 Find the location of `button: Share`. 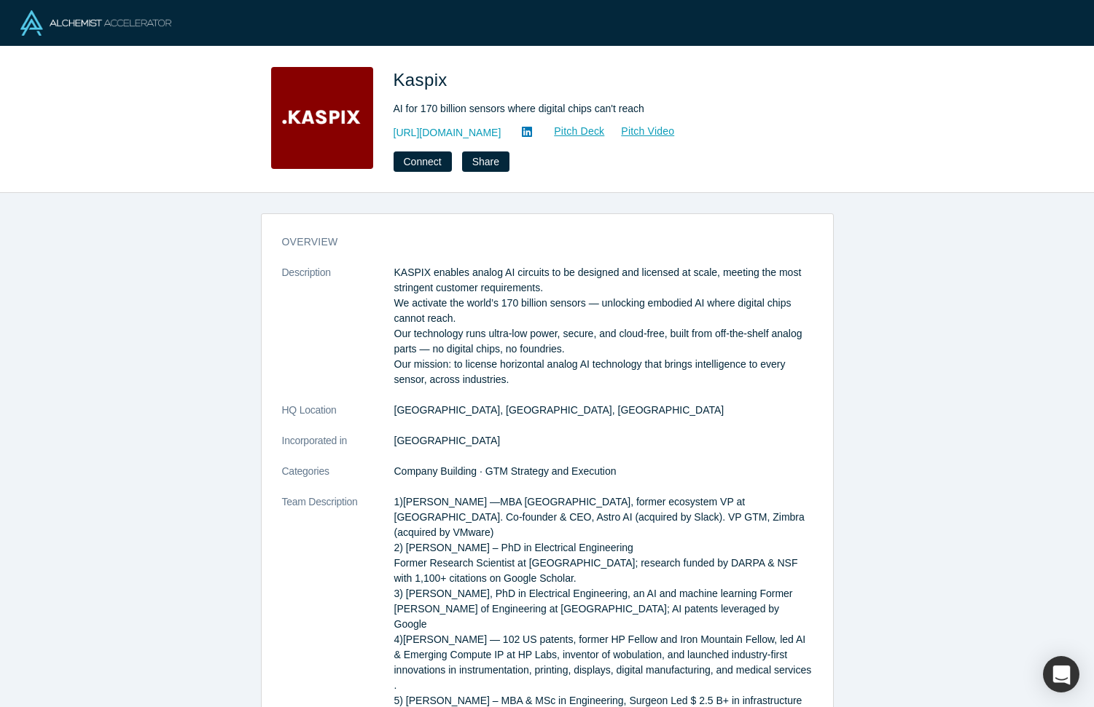

button: Share is located at coordinates (485, 162).